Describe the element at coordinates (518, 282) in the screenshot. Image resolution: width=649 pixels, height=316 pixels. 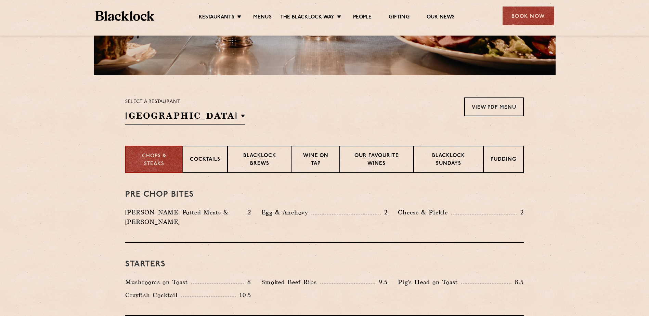
I see `p: 8.5` at that location.